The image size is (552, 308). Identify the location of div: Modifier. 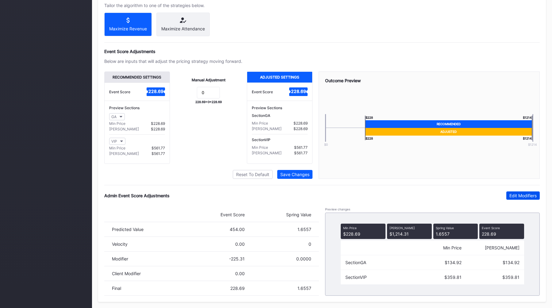
(145, 258).